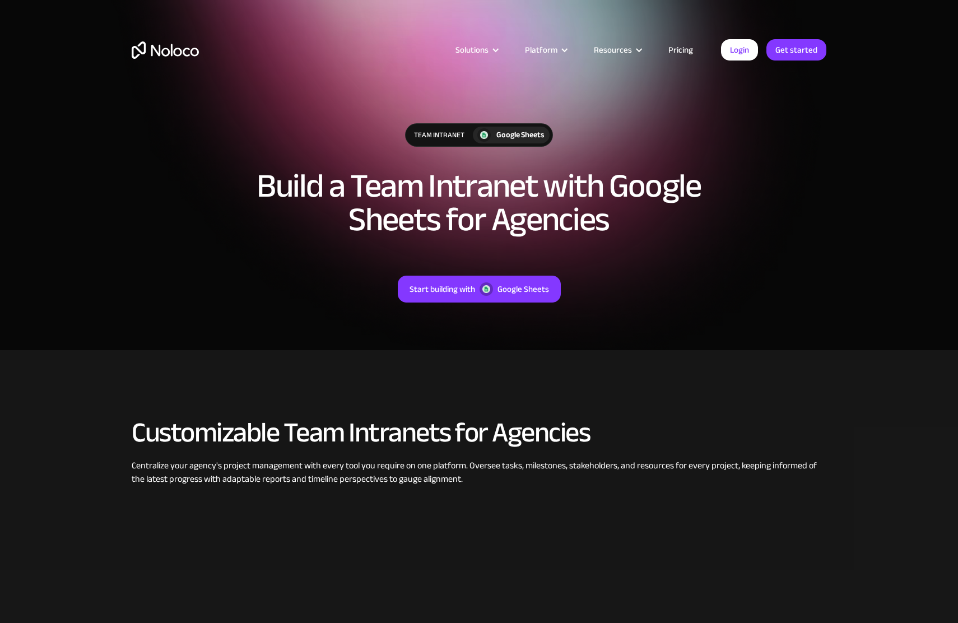 The width and height of the screenshot is (958, 623). What do you see at coordinates (442, 289) in the screenshot?
I see `div: Start building with` at bounding box center [442, 289].